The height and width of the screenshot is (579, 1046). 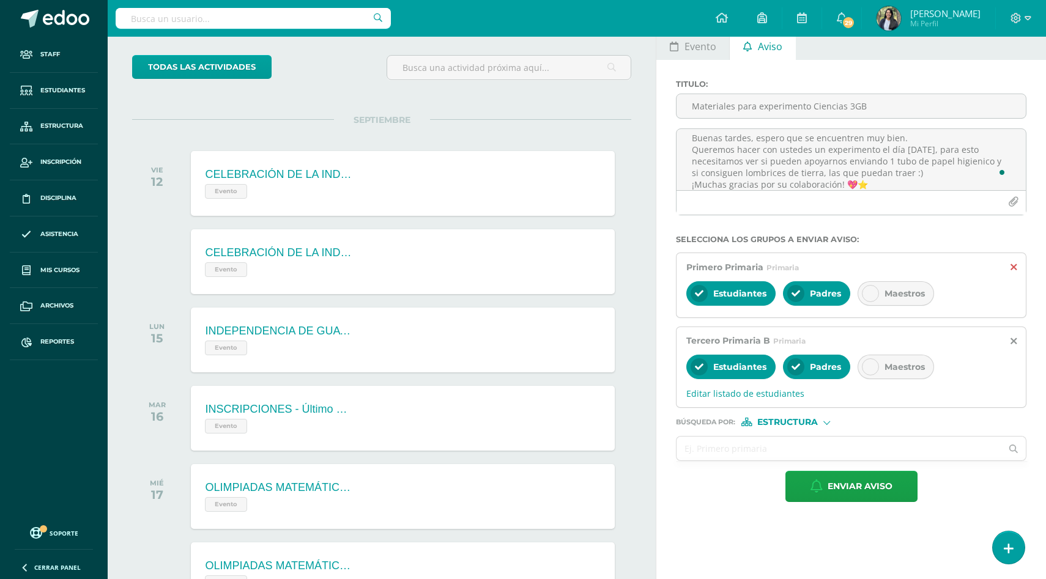 What do you see at coordinates (157, 483) in the screenshot?
I see `div: MIÉ` at bounding box center [157, 483].